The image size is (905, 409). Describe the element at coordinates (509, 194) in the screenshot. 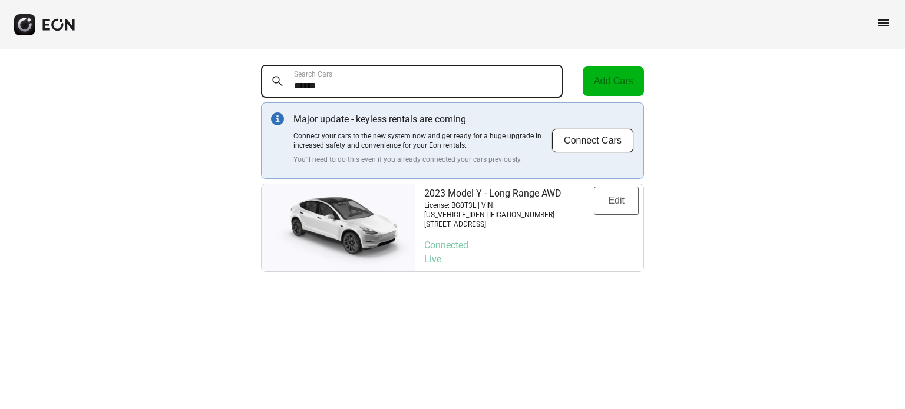

I see `p: 2023 Model Y - Long Range AWD` at that location.